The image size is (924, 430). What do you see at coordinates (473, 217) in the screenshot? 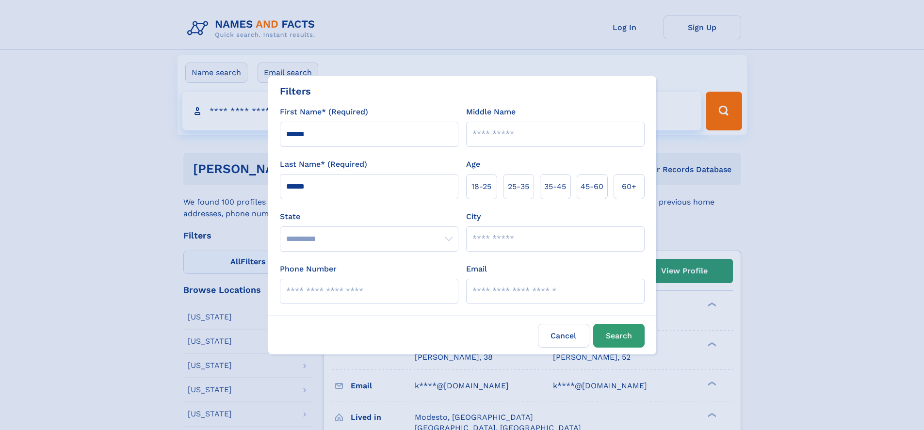
I see `label: City` at bounding box center [473, 217].